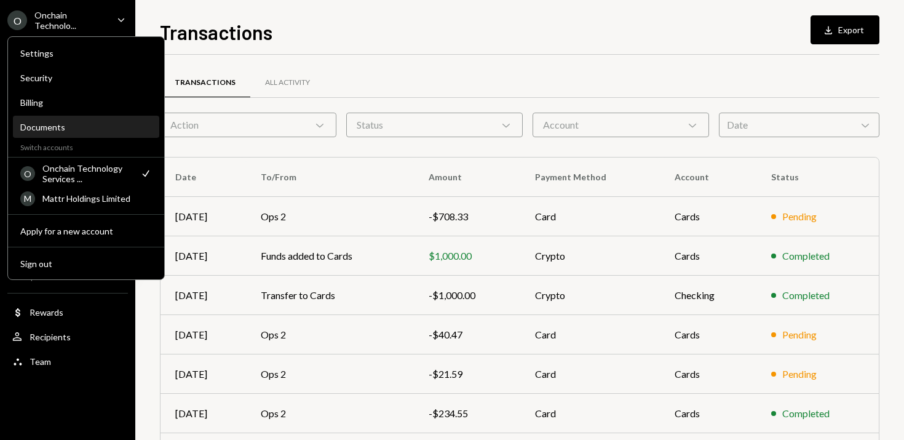 This screenshot has height=440, width=904. Describe the element at coordinates (205, 82) in the screenshot. I see `div: Transactions` at that location.